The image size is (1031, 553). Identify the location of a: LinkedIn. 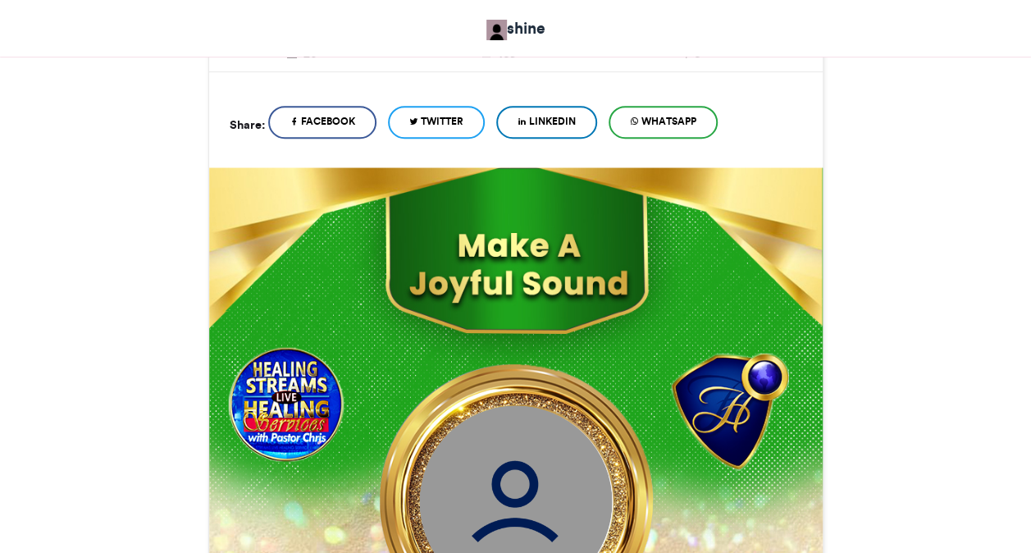
(546, 122).